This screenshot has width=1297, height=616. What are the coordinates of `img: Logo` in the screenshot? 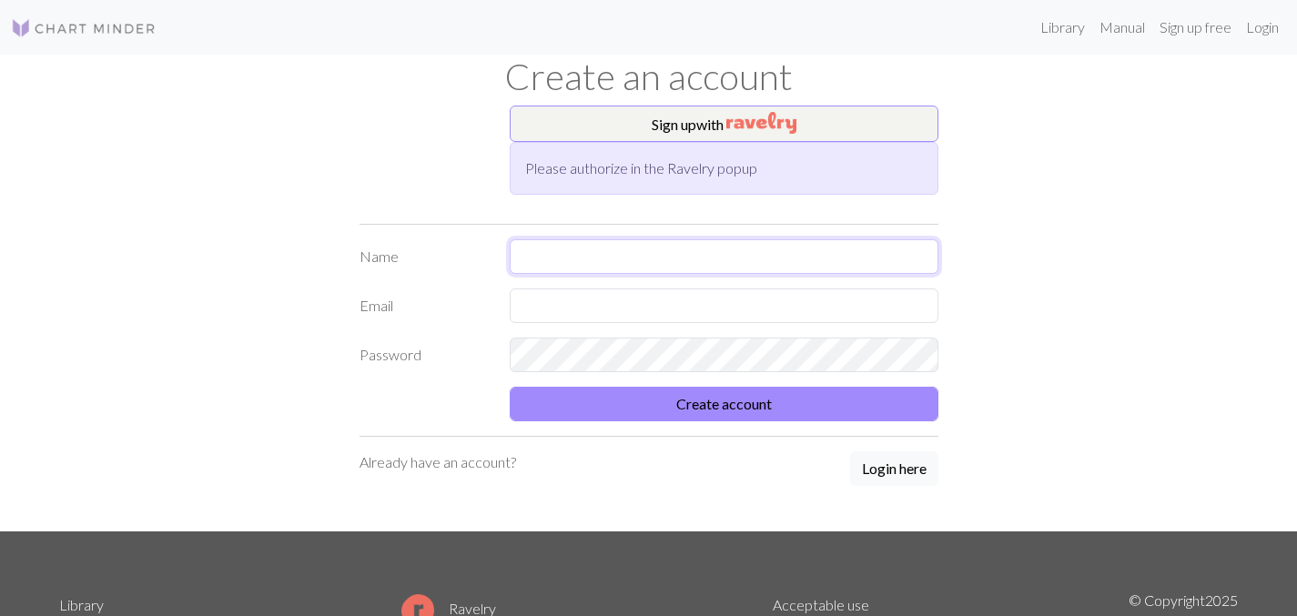 It's located at (84, 28).